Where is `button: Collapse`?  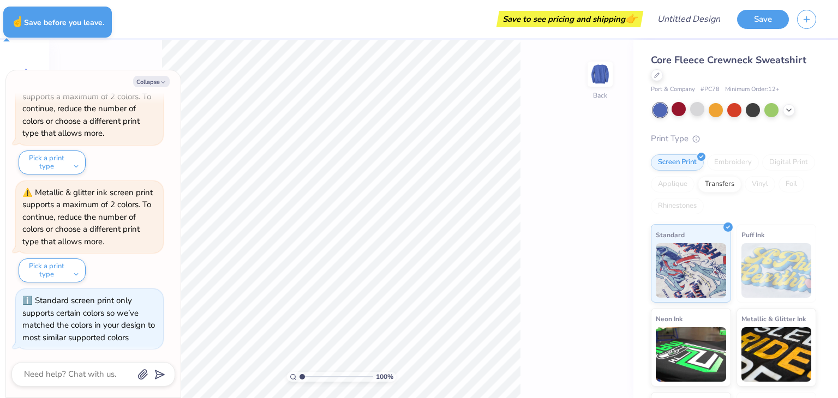 button: Collapse is located at coordinates (151, 81).